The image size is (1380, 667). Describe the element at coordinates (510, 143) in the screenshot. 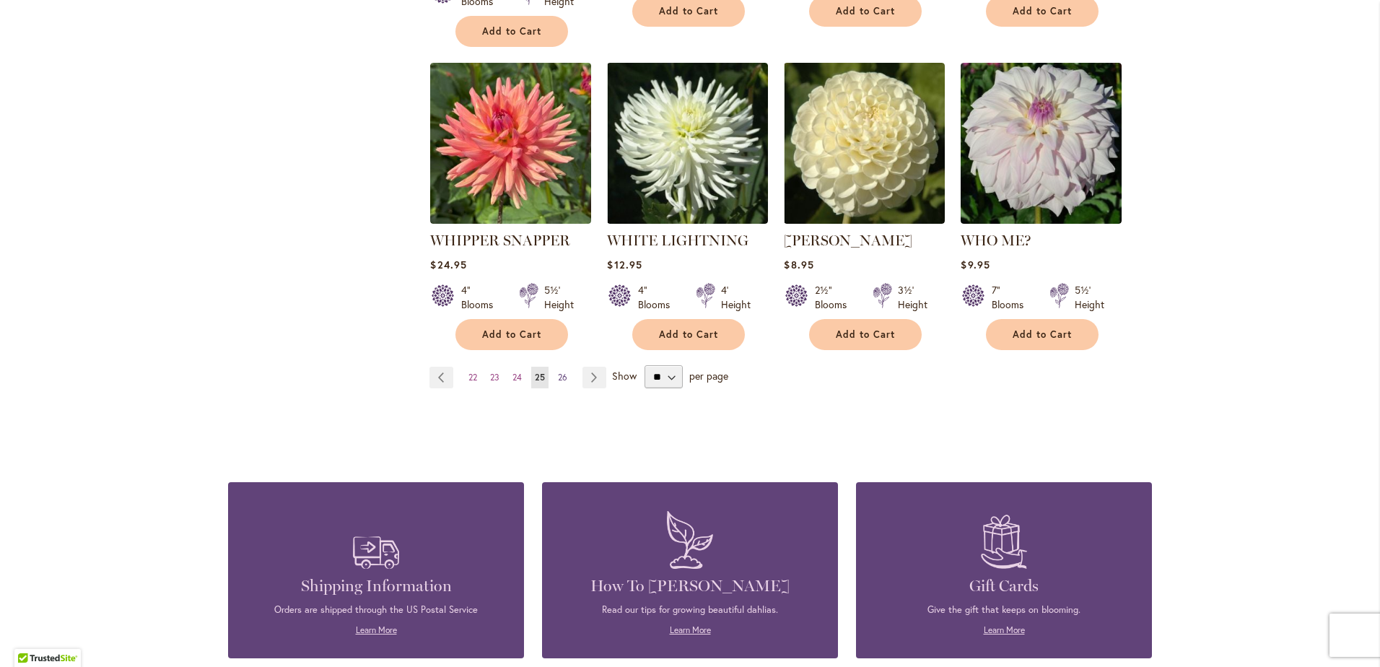

I see `img: WHIPPER SNAPPER` at that location.